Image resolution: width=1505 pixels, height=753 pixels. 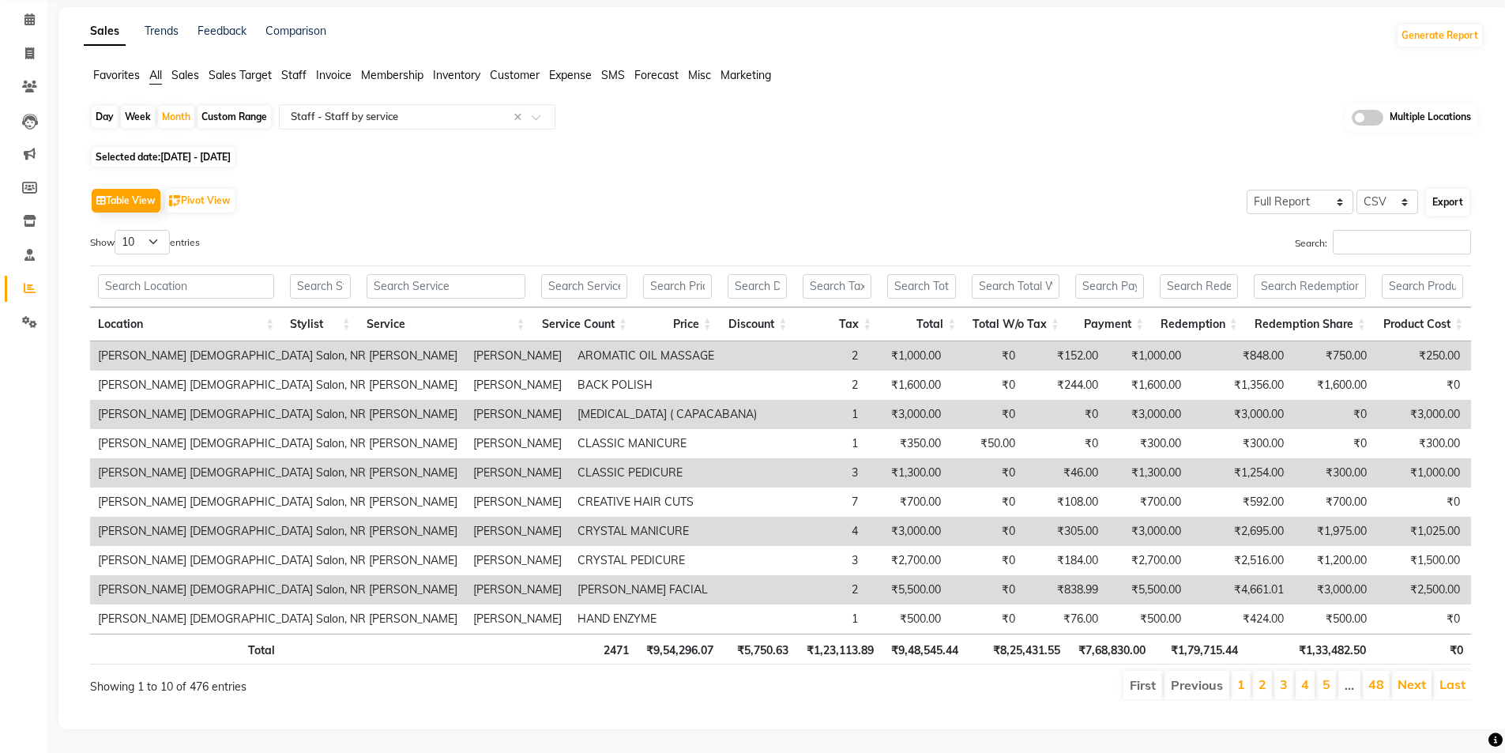 What do you see at coordinates (163, 156) in the screenshot?
I see `span: Selected date:` at bounding box center [163, 156].